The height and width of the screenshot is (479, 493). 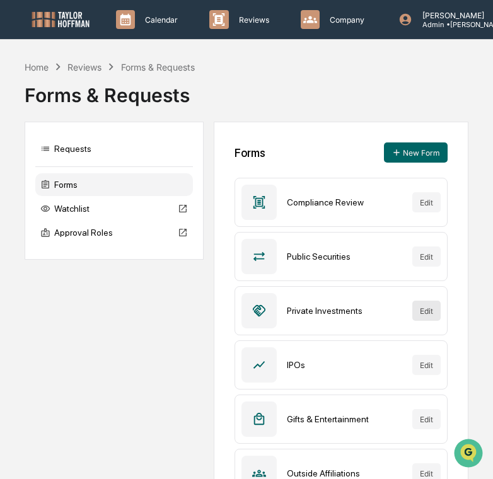 What do you see at coordinates (52, 288) in the screenshot?
I see `span: Data Lookup` at bounding box center [52, 288].